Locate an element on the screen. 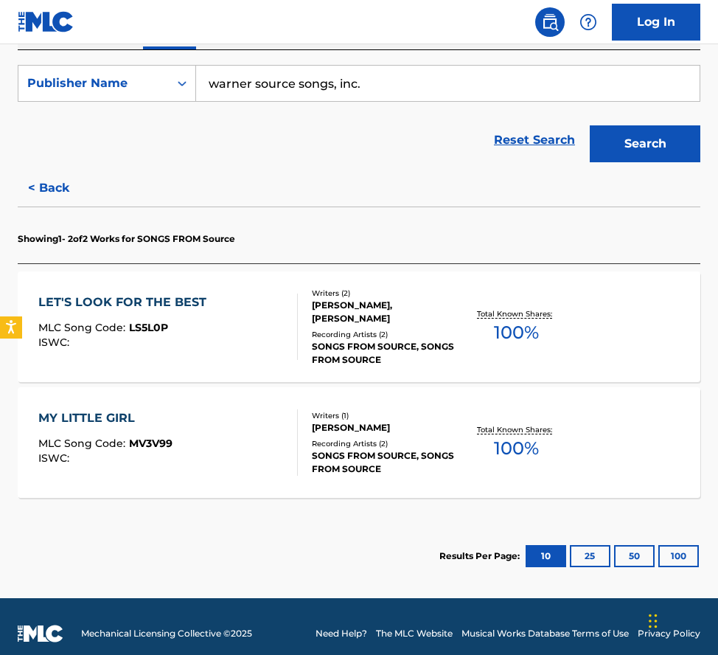 Image resolution: width=718 pixels, height=655 pixels. div: Publisher Name is located at coordinates (94, 83).